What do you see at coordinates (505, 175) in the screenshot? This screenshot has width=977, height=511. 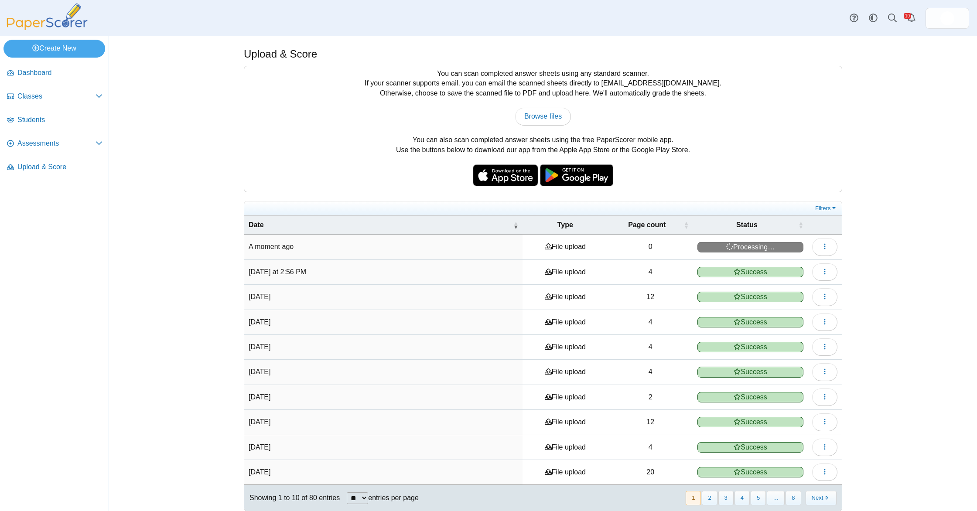 I see `img: apple-store-badge.svg` at bounding box center [505, 175].